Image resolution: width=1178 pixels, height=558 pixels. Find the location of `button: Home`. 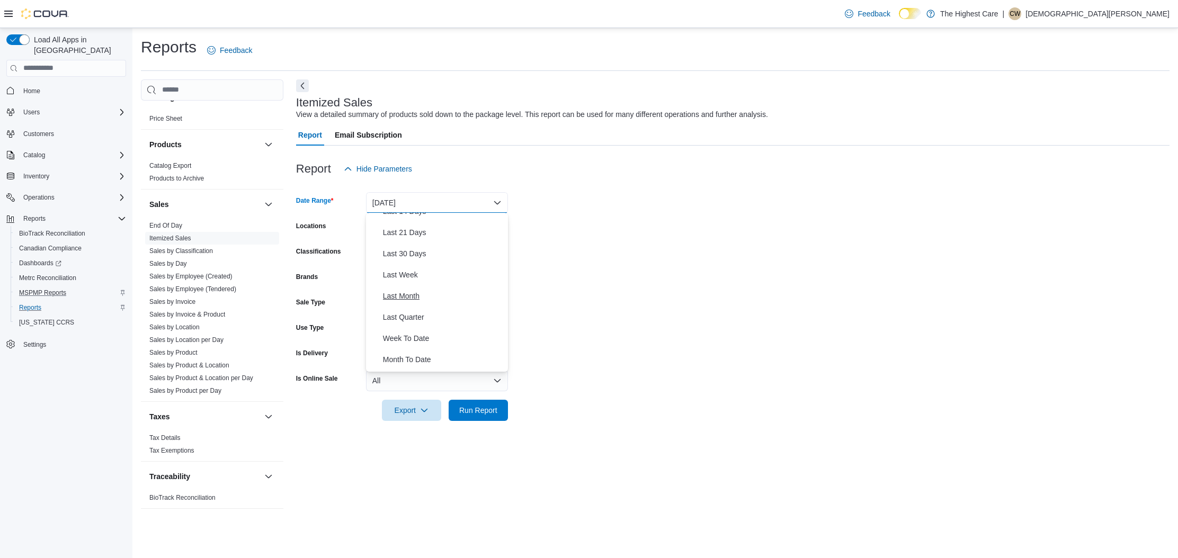

button: Home is located at coordinates (66, 91).